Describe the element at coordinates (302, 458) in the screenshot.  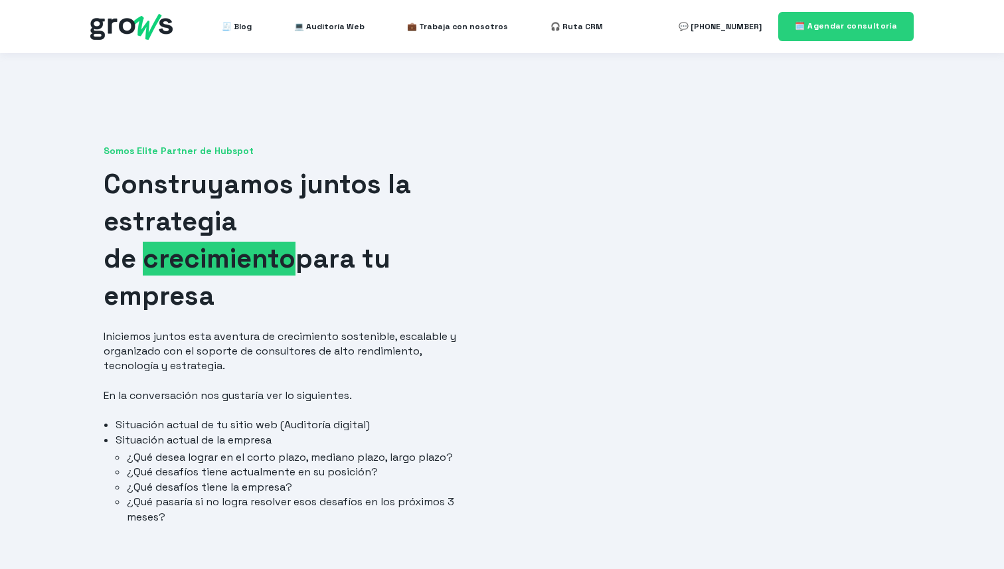
I see `li: ¿Qué desea lograr en el corto plazo, mediano plazo, largo plazo?` at that location.